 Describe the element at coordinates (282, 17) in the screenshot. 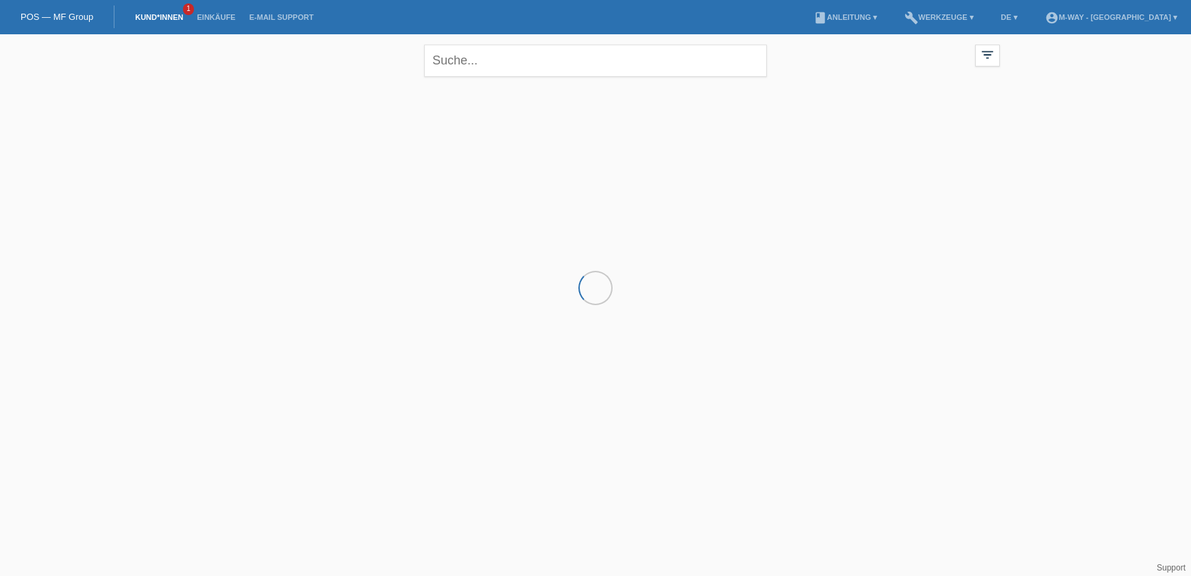

I see `a: E-Mail Support` at that location.